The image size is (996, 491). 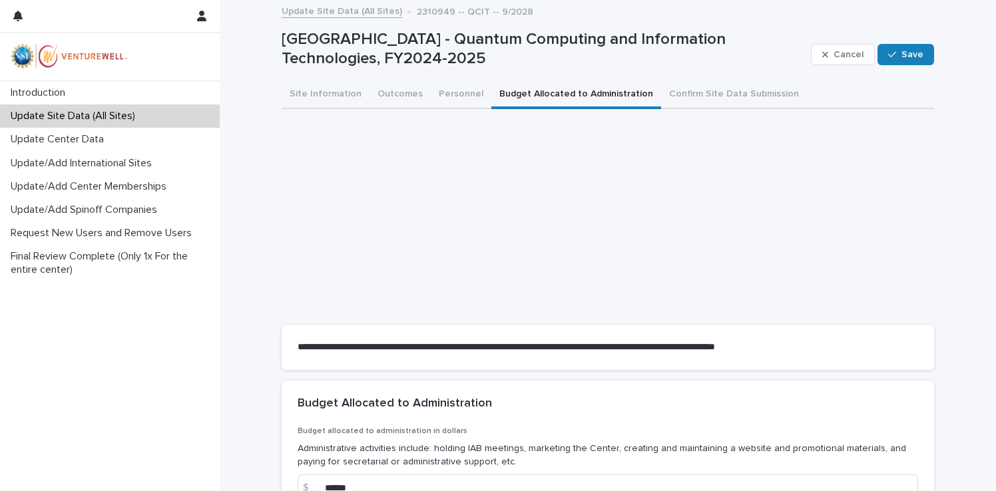 I want to click on button: Personnel, so click(x=461, y=95).